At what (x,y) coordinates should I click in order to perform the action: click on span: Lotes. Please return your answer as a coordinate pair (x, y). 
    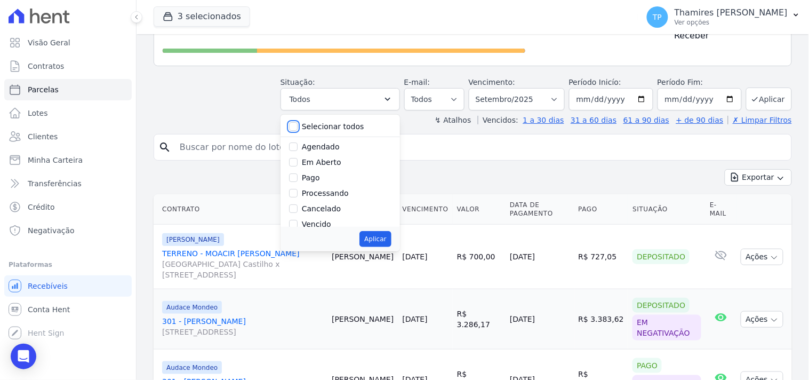
    Looking at the image, I should click on (38, 113).